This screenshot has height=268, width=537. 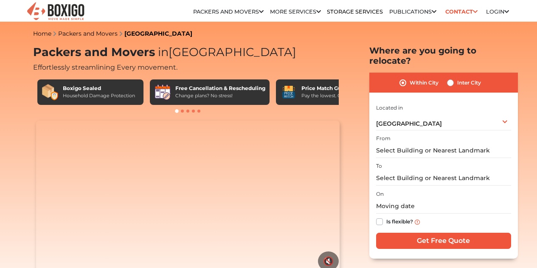 What do you see at coordinates (99, 88) in the screenshot?
I see `div: Boxigo Sealed` at bounding box center [99, 88].